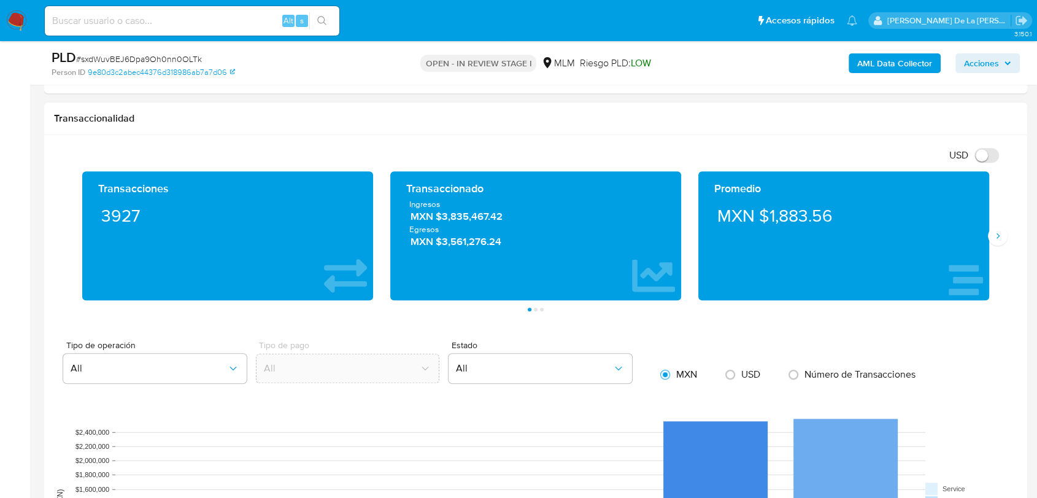 Image resolution: width=1037 pixels, height=498 pixels. What do you see at coordinates (478, 63) in the screenshot?
I see `p: OPEN - IN REVIEW STAGE I` at bounding box center [478, 63].